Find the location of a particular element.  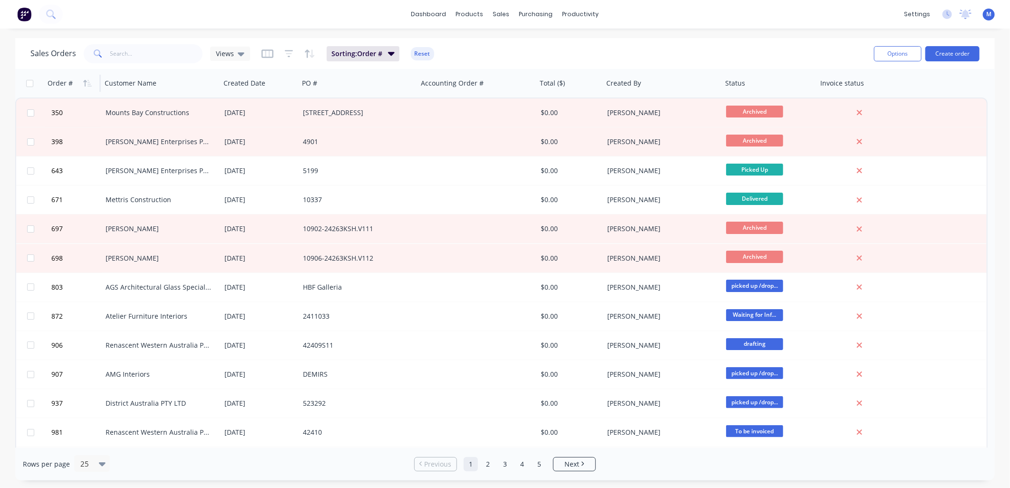

div: settings is located at coordinates (917, 14).